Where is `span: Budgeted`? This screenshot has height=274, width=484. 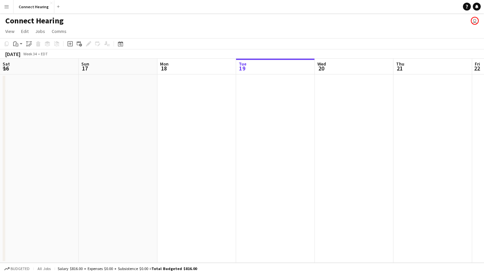 span: Budgeted is located at coordinates (20, 268).